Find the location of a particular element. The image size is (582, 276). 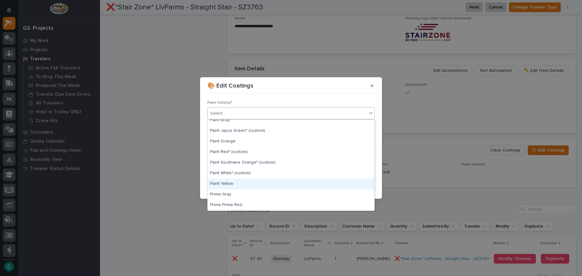

p: 🎨 Edit Coatings is located at coordinates (230, 86).